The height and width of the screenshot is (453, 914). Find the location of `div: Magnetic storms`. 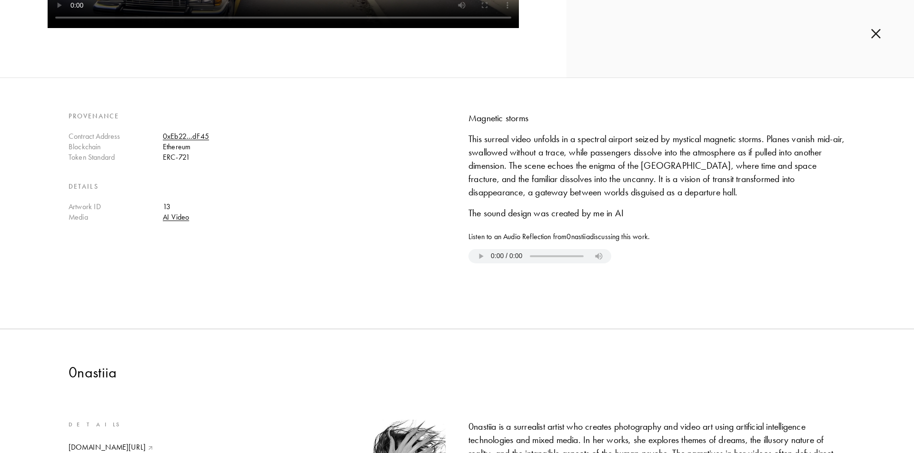

div: Magnetic storms is located at coordinates (657, 118).